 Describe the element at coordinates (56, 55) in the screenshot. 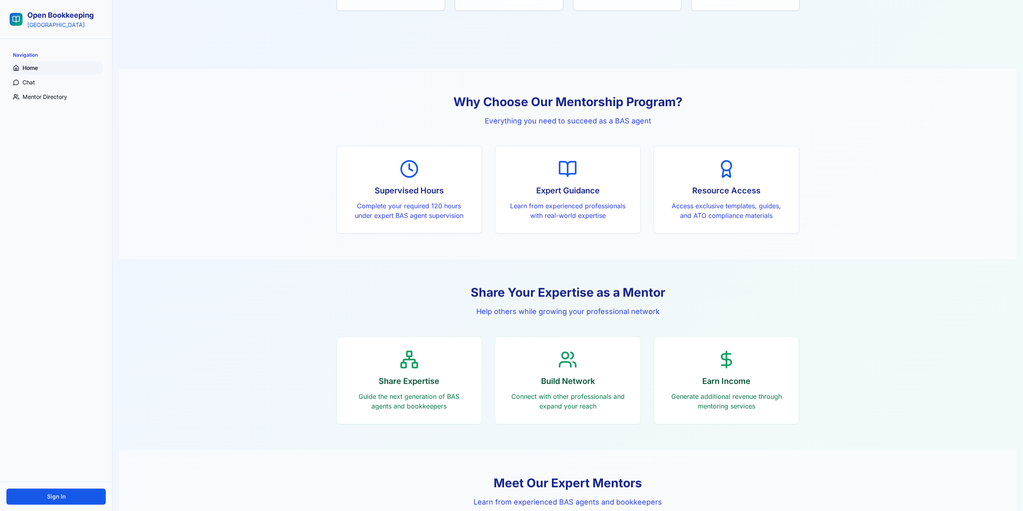

I see `div: Navigation` at that location.